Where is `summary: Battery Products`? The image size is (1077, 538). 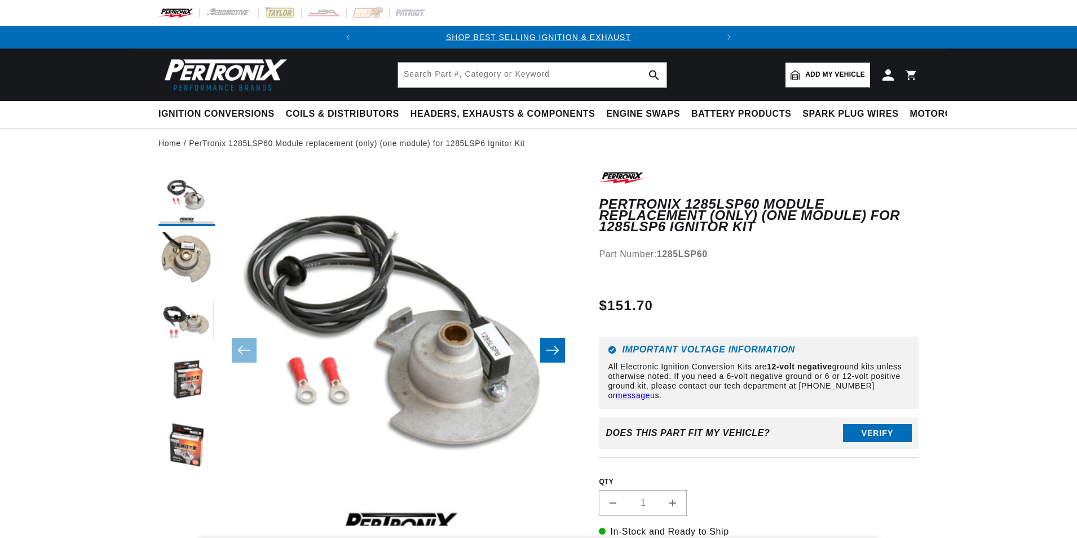 summary: Battery Products is located at coordinates (741, 114).